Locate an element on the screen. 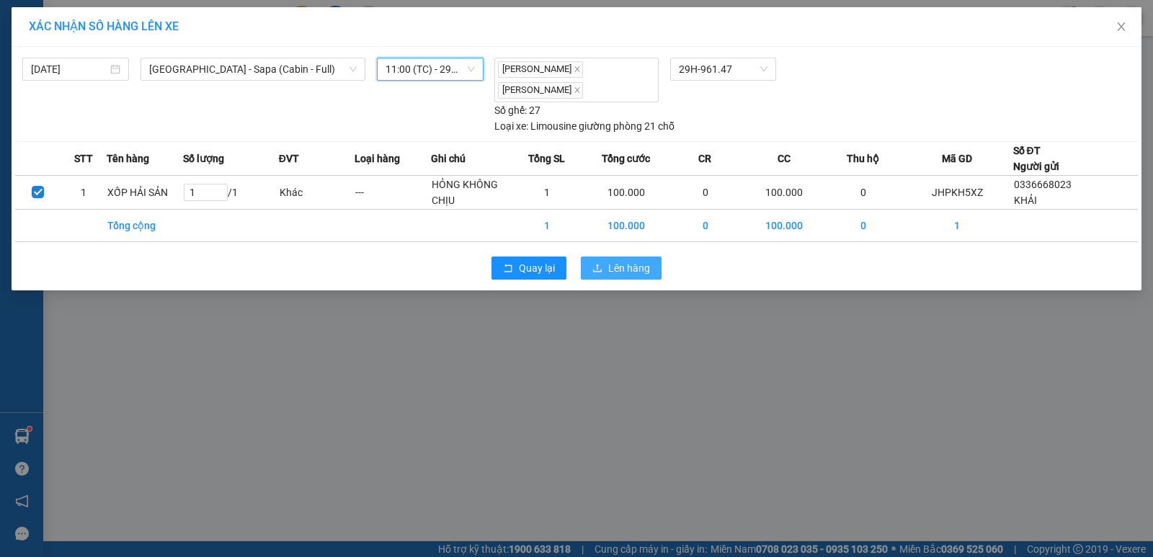 This screenshot has width=1153, height=557. span: down is located at coordinates (353, 69).